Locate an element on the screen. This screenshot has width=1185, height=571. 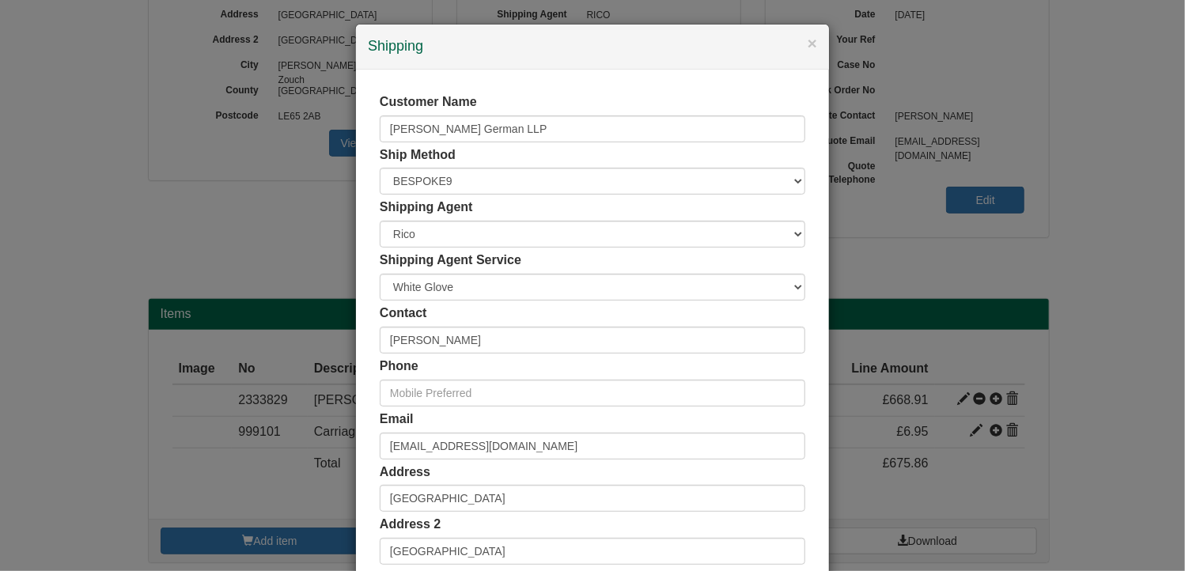
label: Shipping Agent is located at coordinates (426, 207).